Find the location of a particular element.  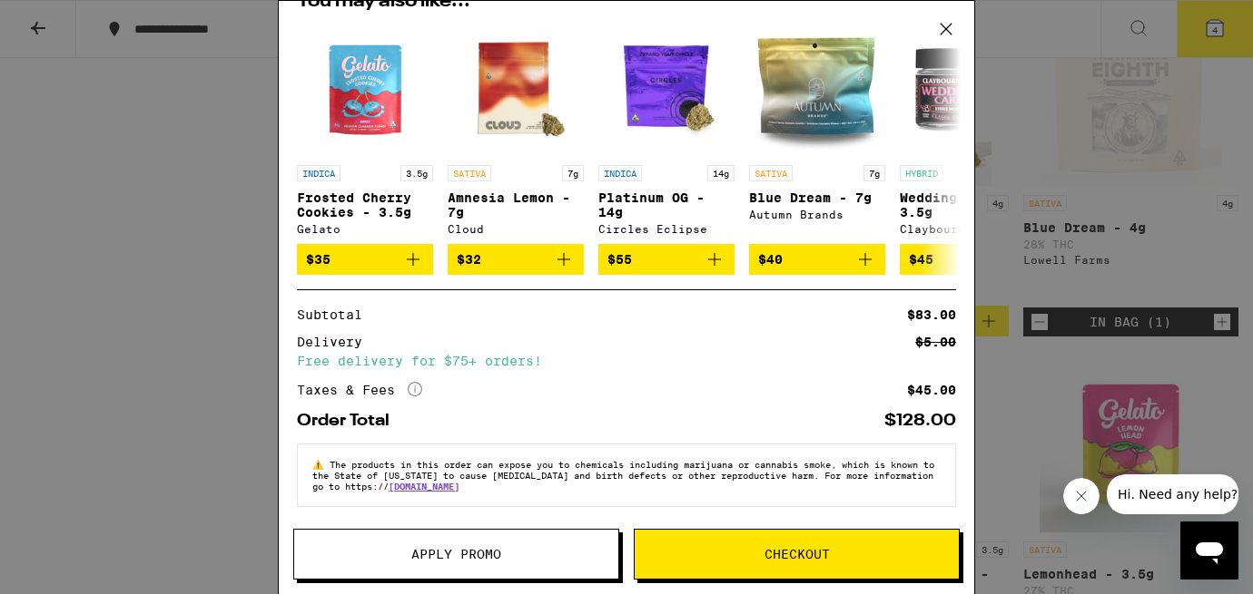

div: Subtotal is located at coordinates (336, 315).